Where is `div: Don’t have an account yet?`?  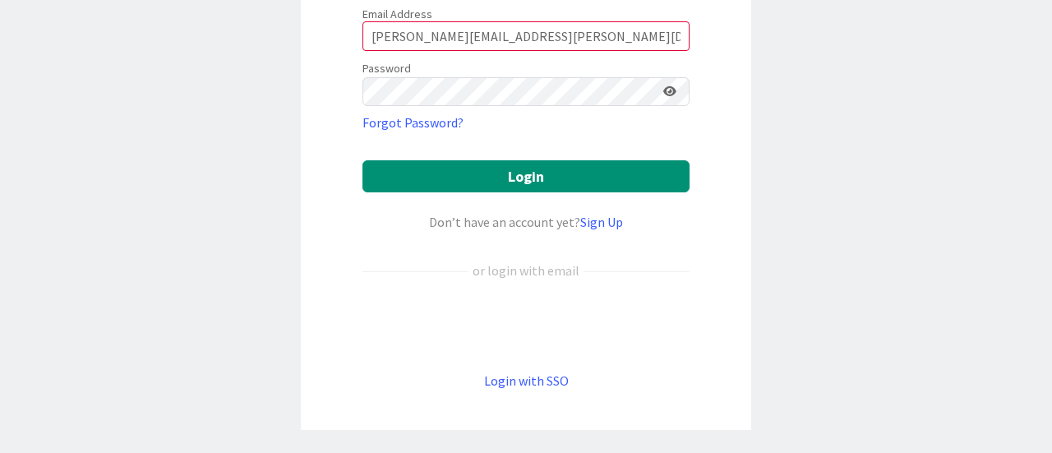
div: Don’t have an account yet? is located at coordinates (526, 222).